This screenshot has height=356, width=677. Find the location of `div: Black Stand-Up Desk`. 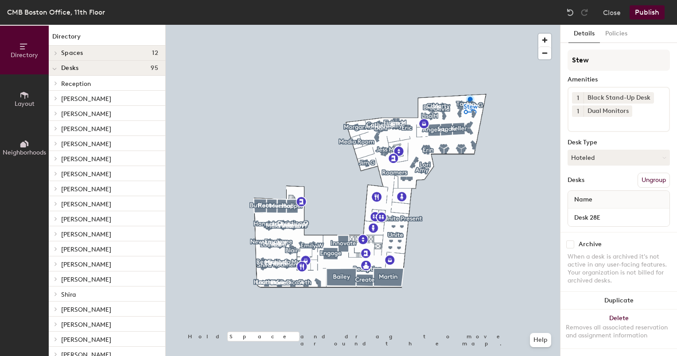

div: Black Stand-Up Desk is located at coordinates (618, 98).